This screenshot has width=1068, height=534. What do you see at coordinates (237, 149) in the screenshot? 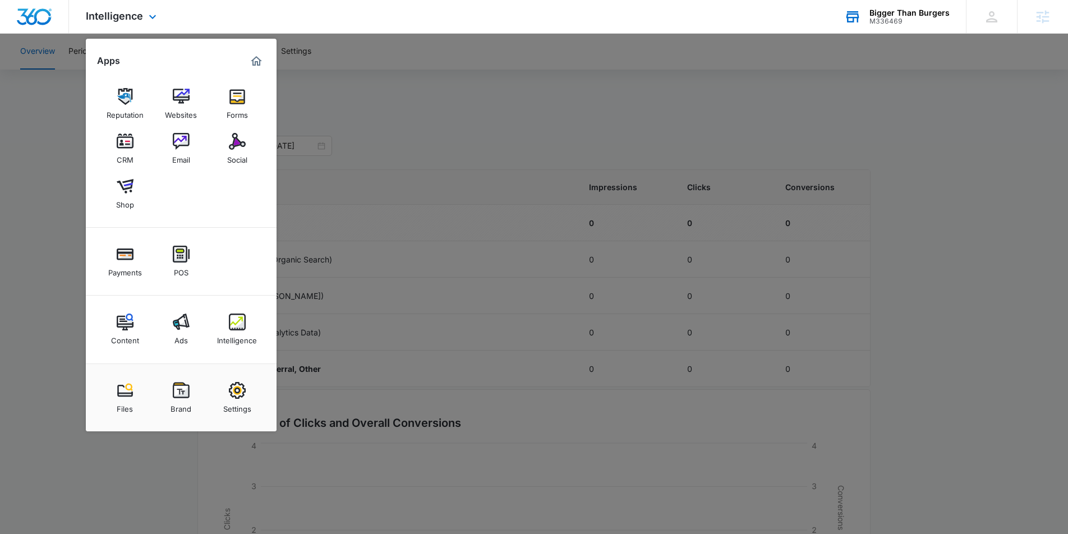
I see `a: Social` at bounding box center [237, 149].